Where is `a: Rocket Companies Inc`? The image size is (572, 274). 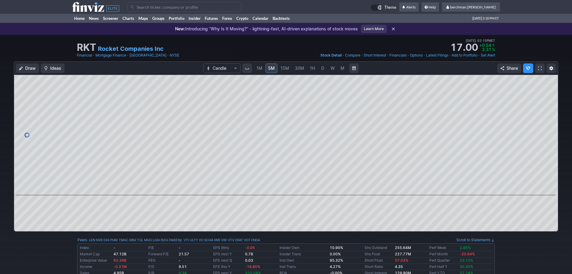
a: Rocket Companies Inc is located at coordinates (131, 49).